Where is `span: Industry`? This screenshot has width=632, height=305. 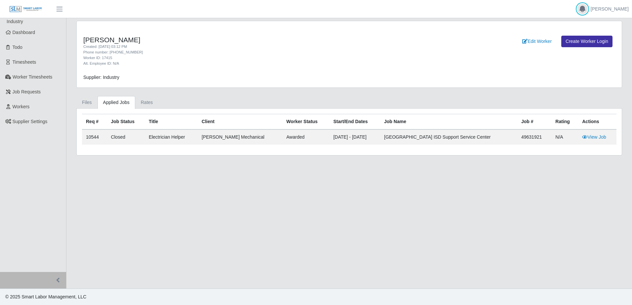
span: Industry is located at coordinates (15, 21).